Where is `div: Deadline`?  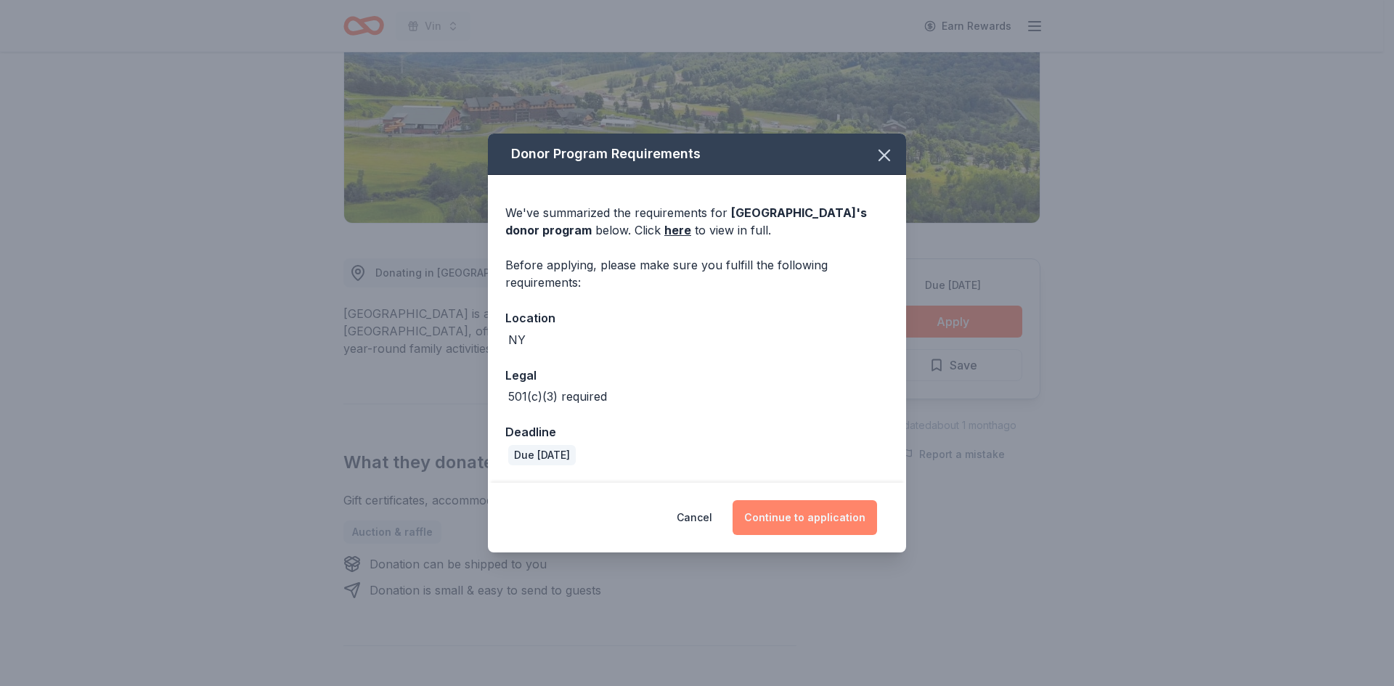
div: Deadline is located at coordinates (697, 432).